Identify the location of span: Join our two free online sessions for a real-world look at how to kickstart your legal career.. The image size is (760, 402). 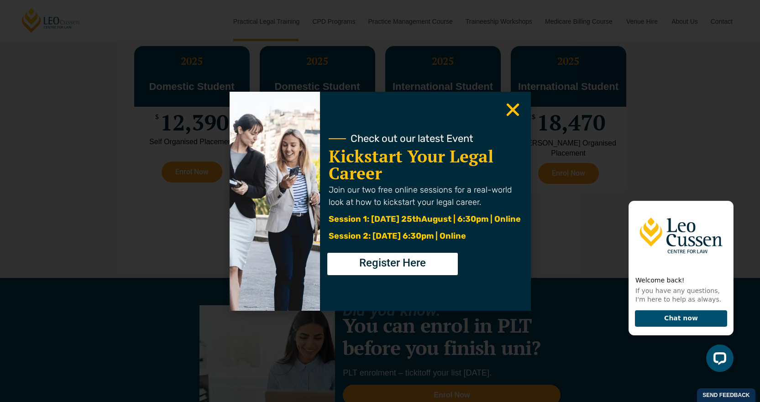
(420, 196).